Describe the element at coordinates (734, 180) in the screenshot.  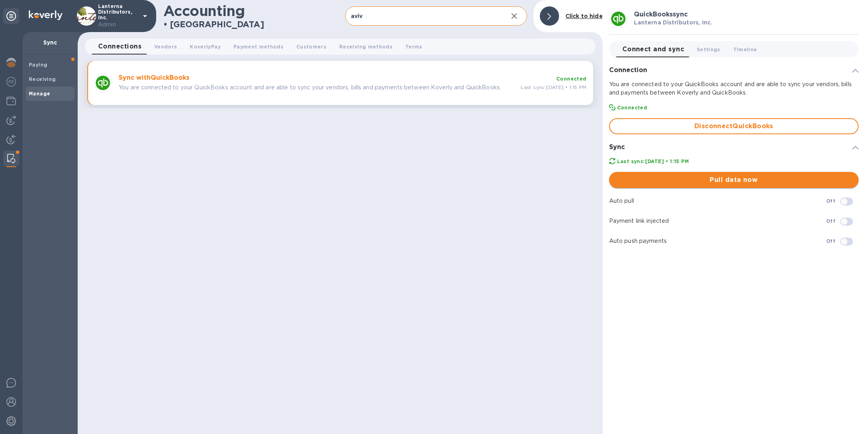
I see `span: Pull data now` at that location.